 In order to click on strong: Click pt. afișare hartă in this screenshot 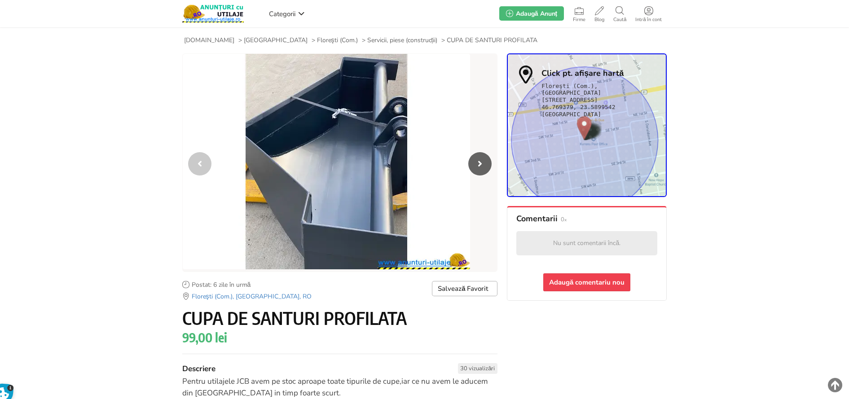, I will do `click(582, 73)`.